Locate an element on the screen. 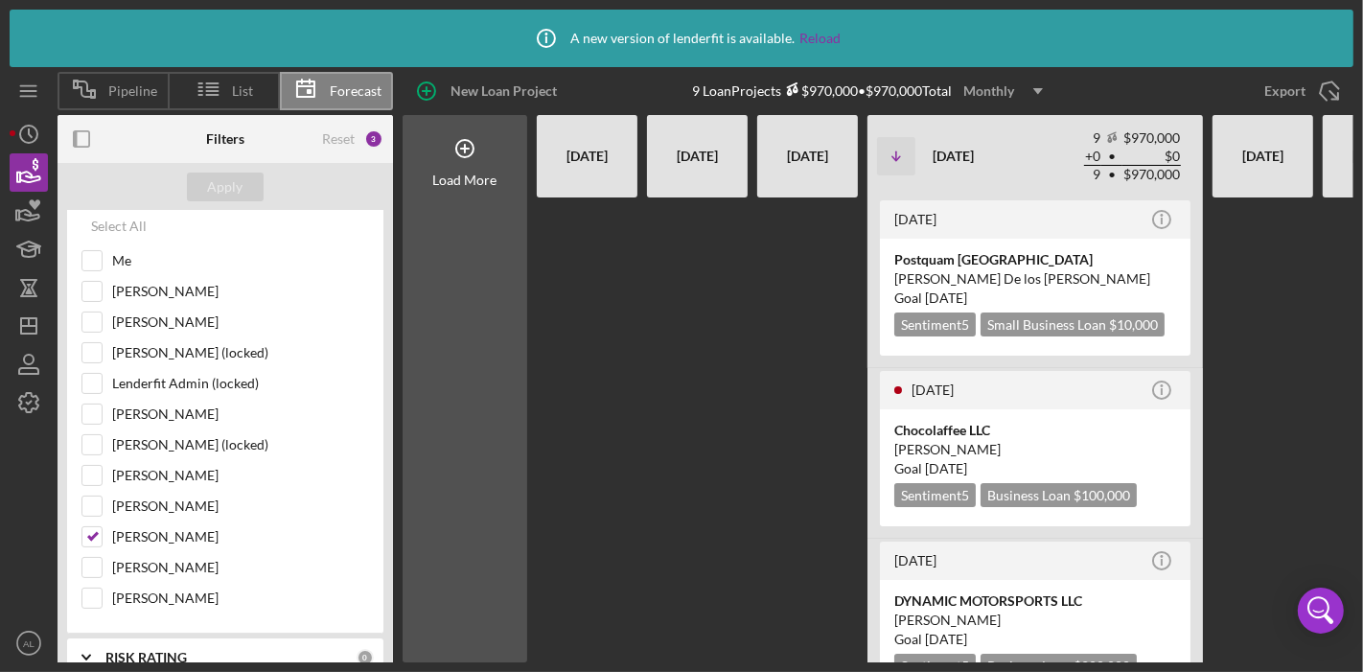 The image size is (1363, 672). b: Filters is located at coordinates (225, 139).